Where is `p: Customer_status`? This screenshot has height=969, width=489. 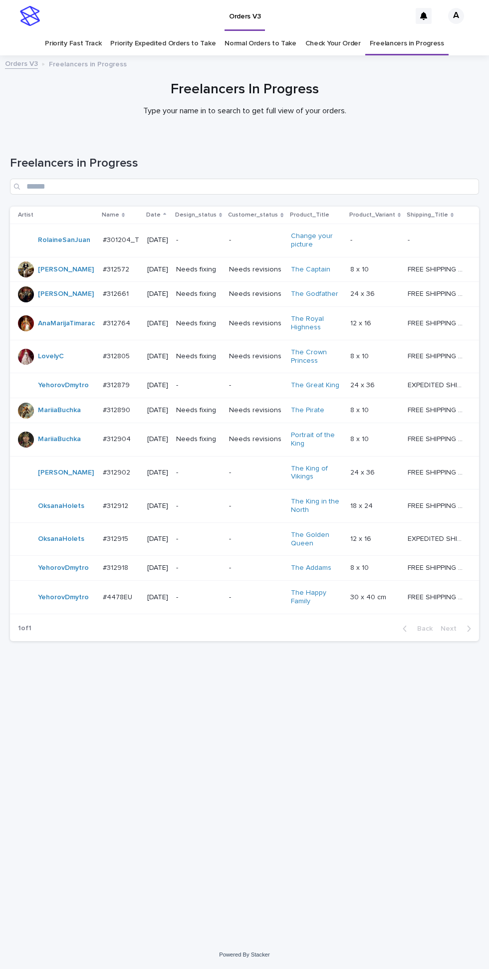 p: Customer_status is located at coordinates (253, 215).